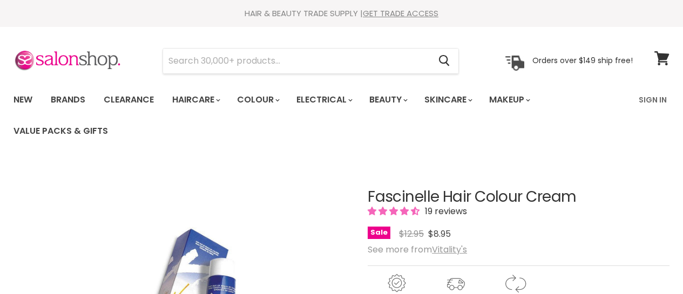 The width and height of the screenshot is (683, 294). Describe the element at coordinates (411, 234) in the screenshot. I see `span: $12.95` at that location.